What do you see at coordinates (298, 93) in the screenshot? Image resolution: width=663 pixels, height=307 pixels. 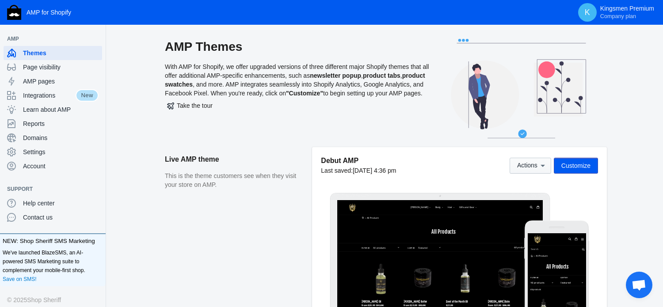 I see `div: With AMP for Shopify, we offer upgraded versions of three different major Shopify themes that all...` at bounding box center [298, 93].